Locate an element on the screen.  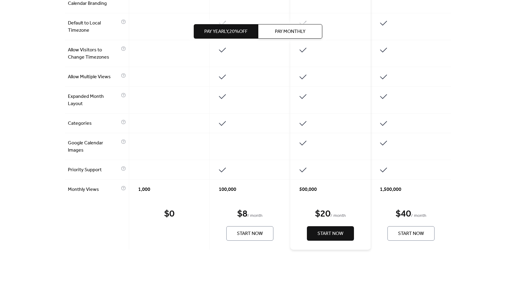
span: 100,000 is located at coordinates (227, 189).